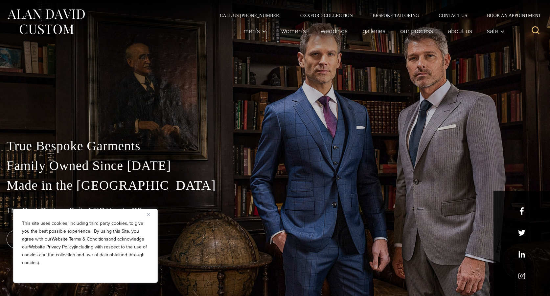 This screenshot has width=550, height=296. Describe the element at coordinates (51, 247) in the screenshot. I see `u: Website Privacy Policy` at that location.